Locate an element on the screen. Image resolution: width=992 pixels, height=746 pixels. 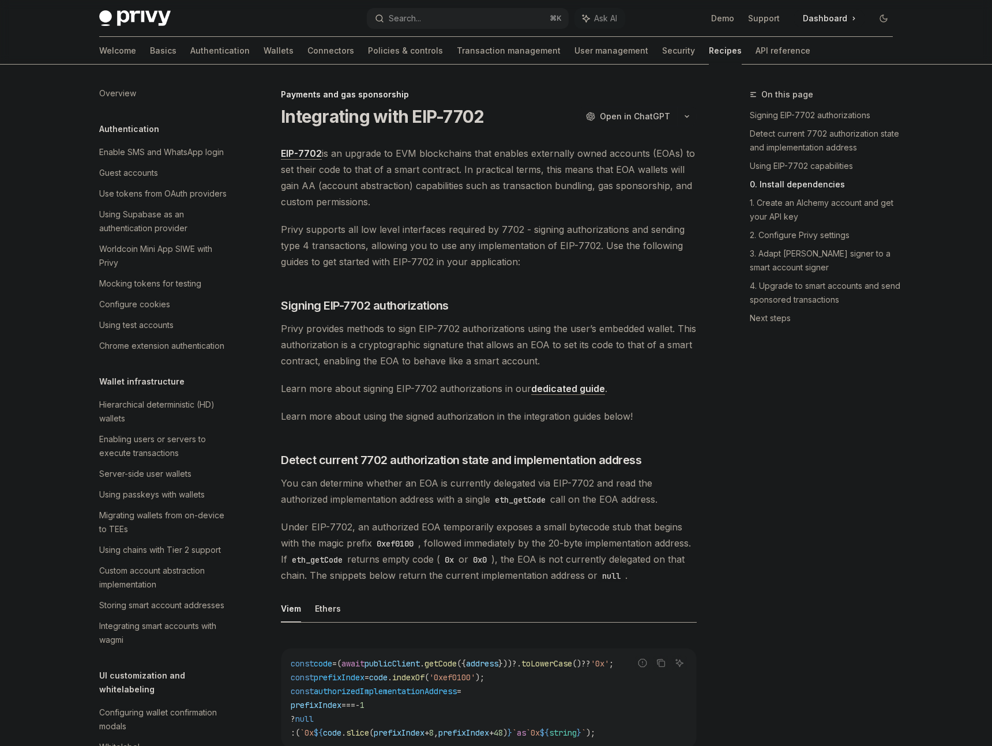
div: Configuring wallet confirmation modals is located at coordinates (165, 720).